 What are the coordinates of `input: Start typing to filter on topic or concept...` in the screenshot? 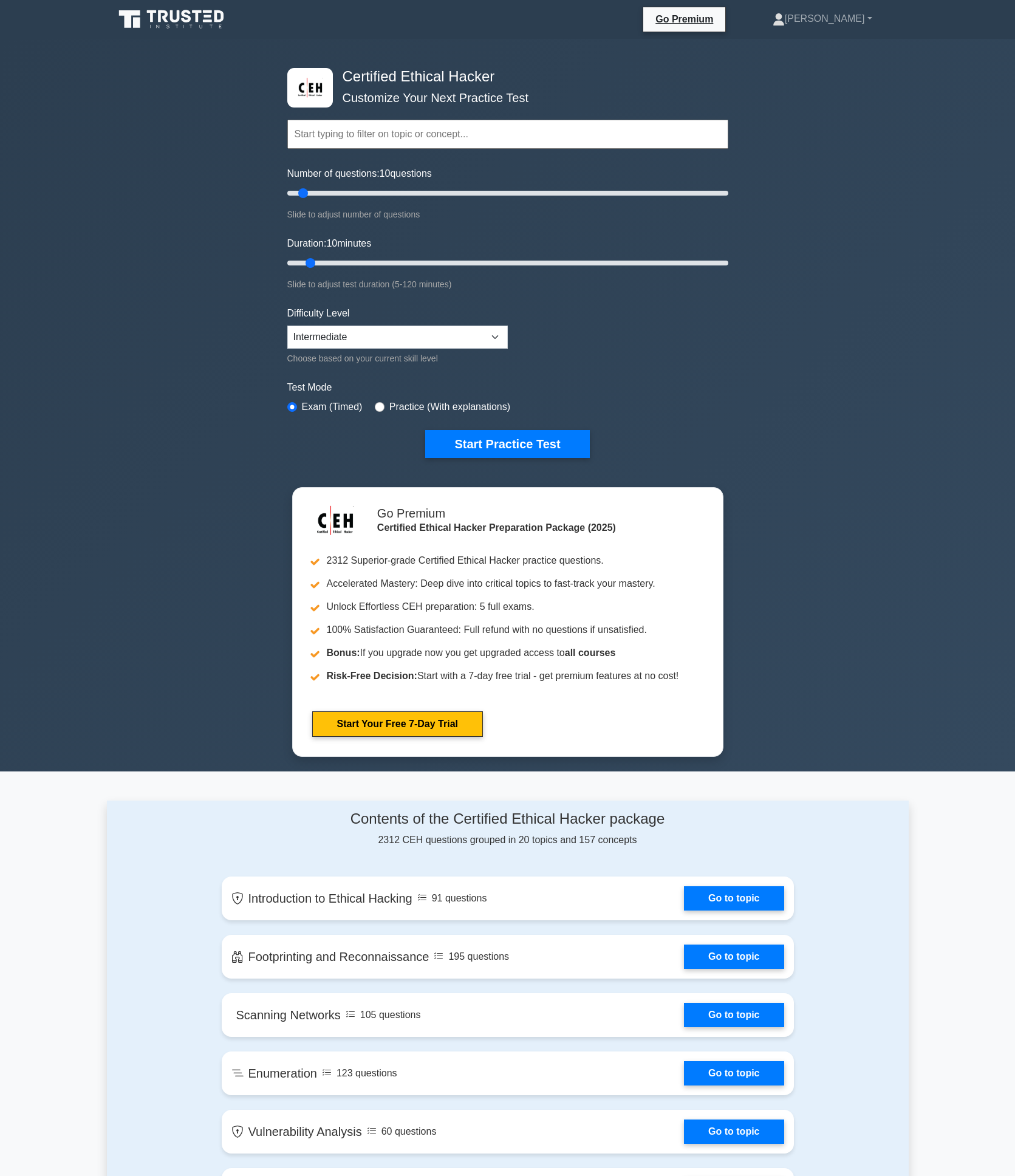 It's located at (508, 135).